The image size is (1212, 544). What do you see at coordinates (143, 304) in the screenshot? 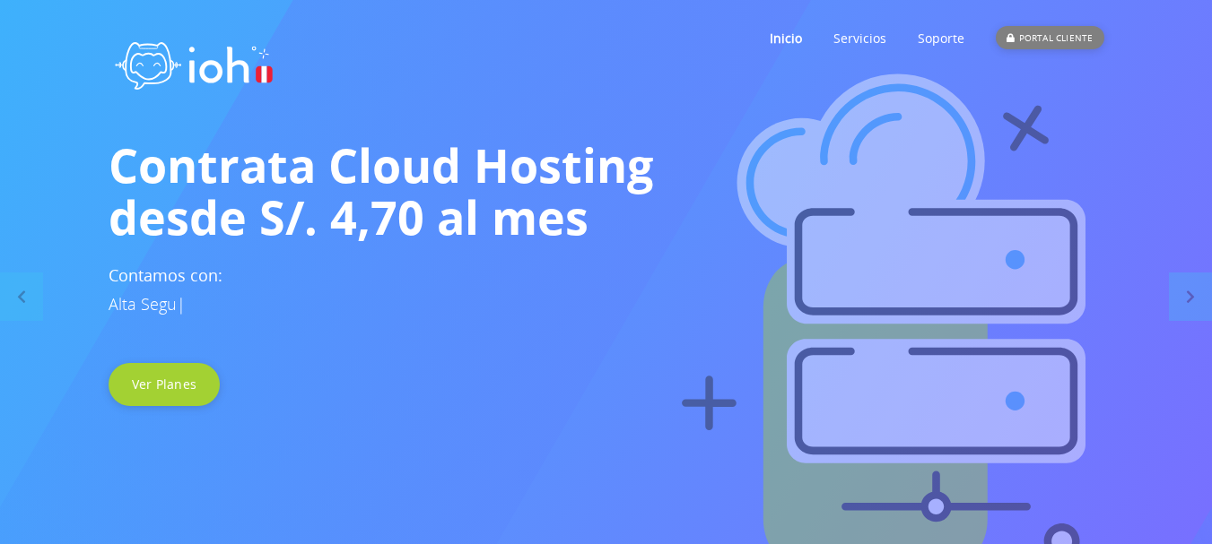
I see `span: Alta Segu` at bounding box center [143, 304].